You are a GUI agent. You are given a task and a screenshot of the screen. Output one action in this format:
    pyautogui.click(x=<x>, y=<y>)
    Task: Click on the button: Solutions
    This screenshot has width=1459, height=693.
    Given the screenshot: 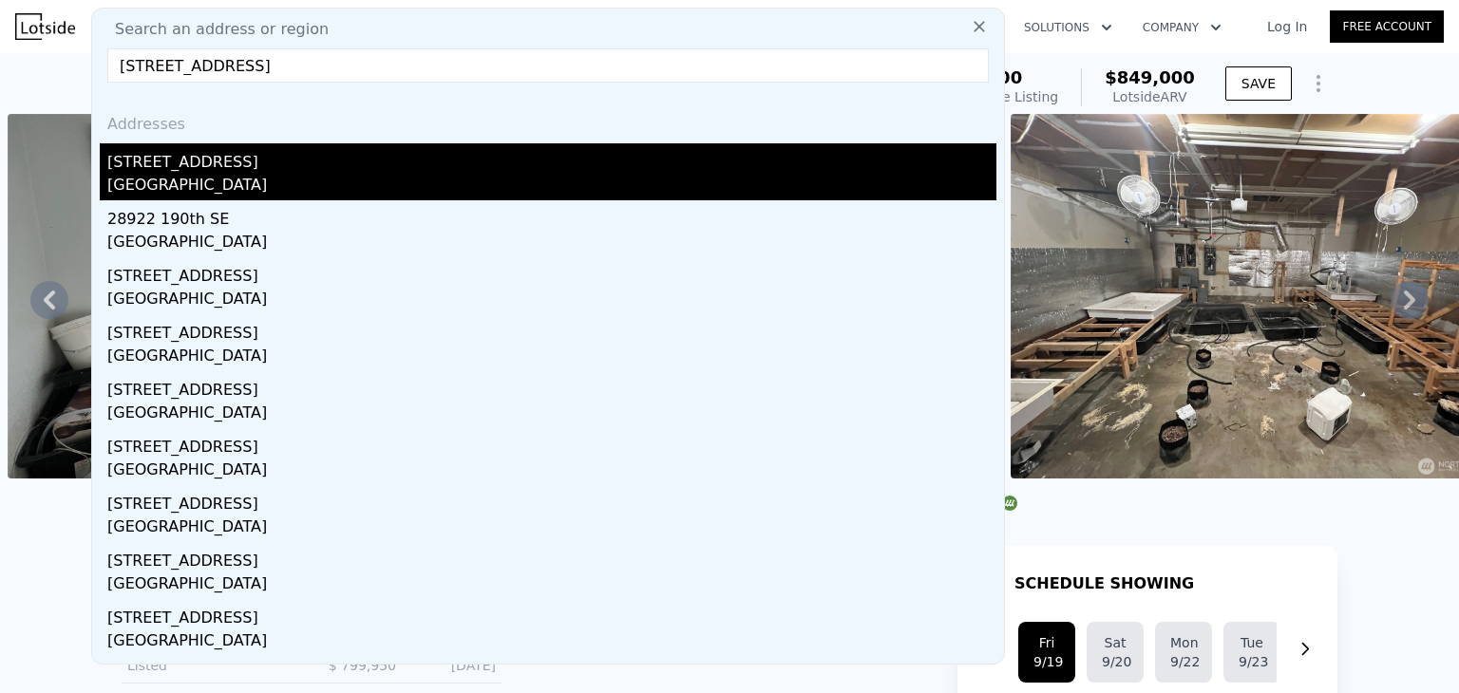 What is the action you would take?
    pyautogui.click(x=1068, y=28)
    